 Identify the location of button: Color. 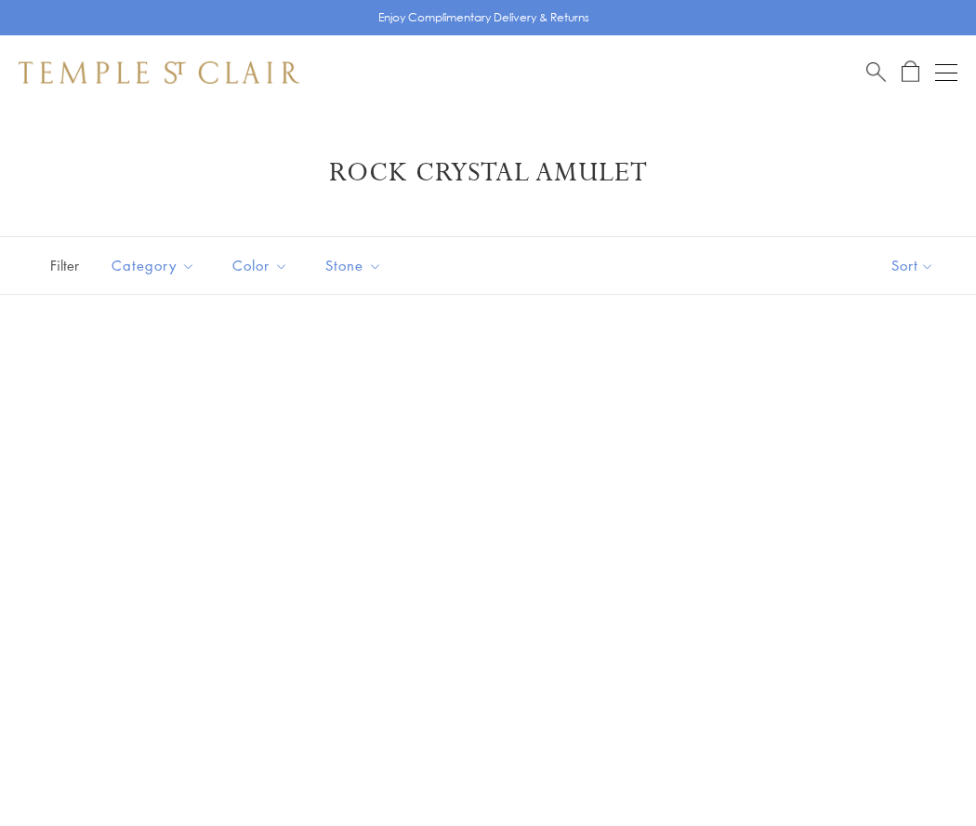
(260, 265).